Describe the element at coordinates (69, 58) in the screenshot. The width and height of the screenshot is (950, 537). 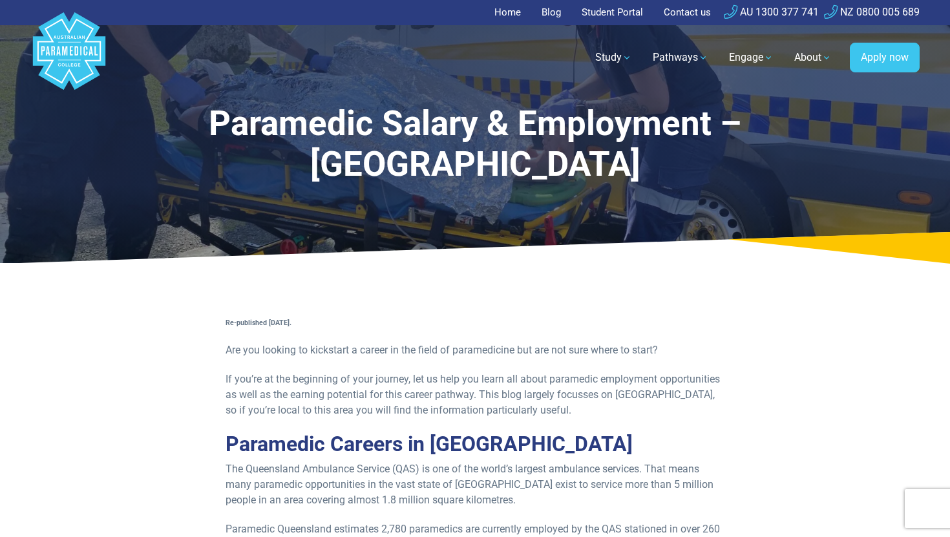
I see `a: Australian Paramedical College` at that location.